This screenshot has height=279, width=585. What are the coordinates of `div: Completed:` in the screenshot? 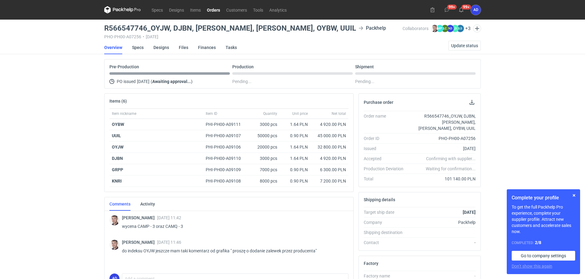 It's located at (544, 242).